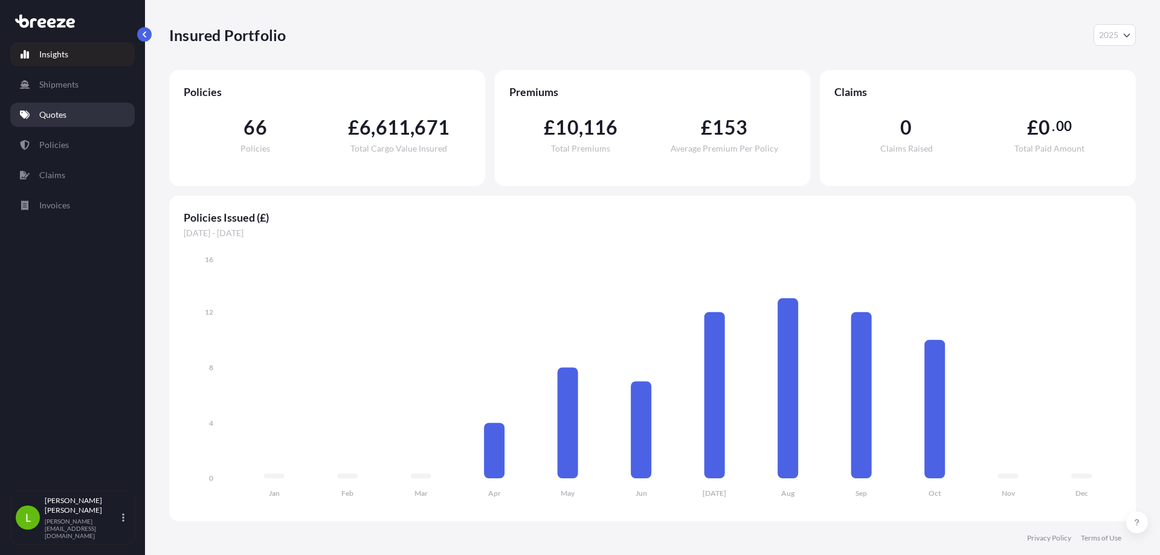  I want to click on p: Policies, so click(54, 145).